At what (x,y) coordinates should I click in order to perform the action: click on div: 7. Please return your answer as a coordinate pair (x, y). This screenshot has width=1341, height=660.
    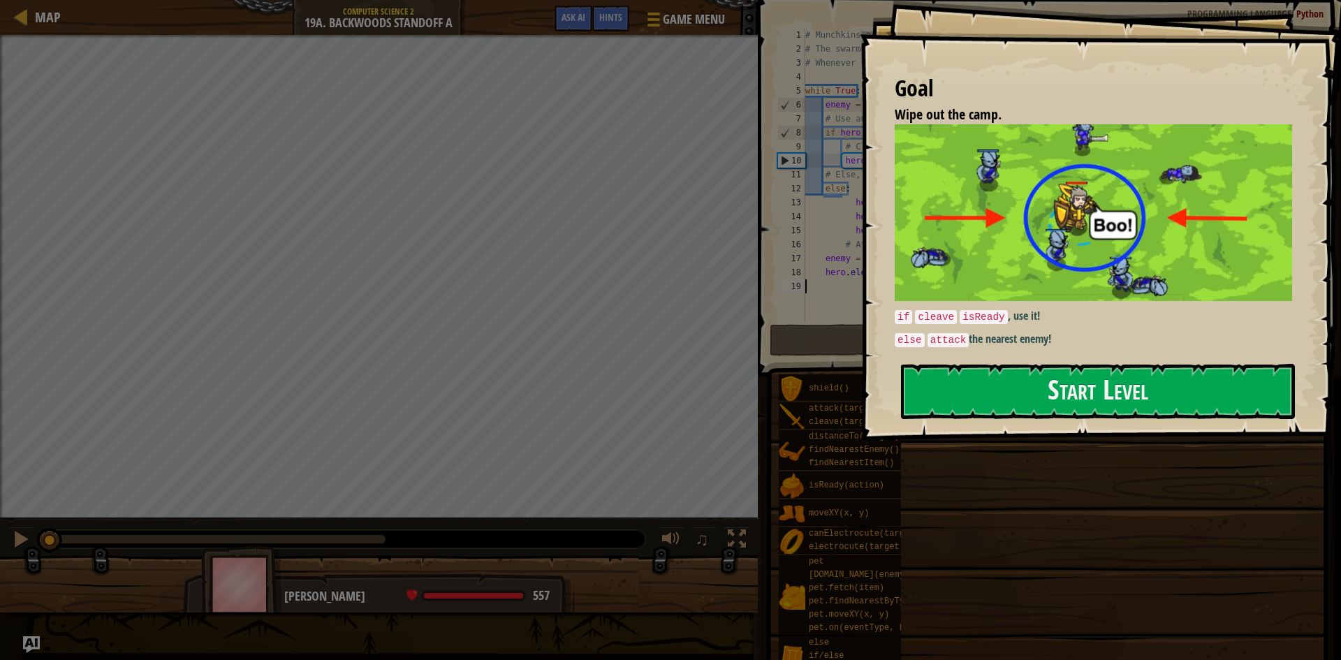
    Looking at the image, I should click on (791, 119).